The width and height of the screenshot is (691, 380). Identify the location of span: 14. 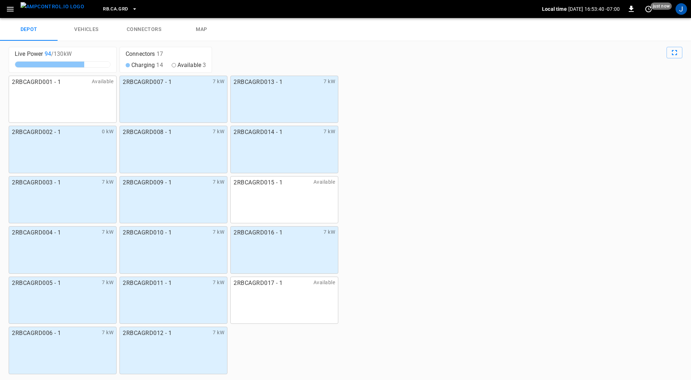
(159, 65).